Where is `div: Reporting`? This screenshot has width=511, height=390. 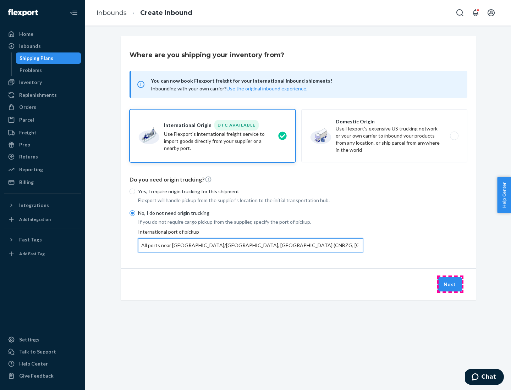 div: Reporting is located at coordinates (31, 169).